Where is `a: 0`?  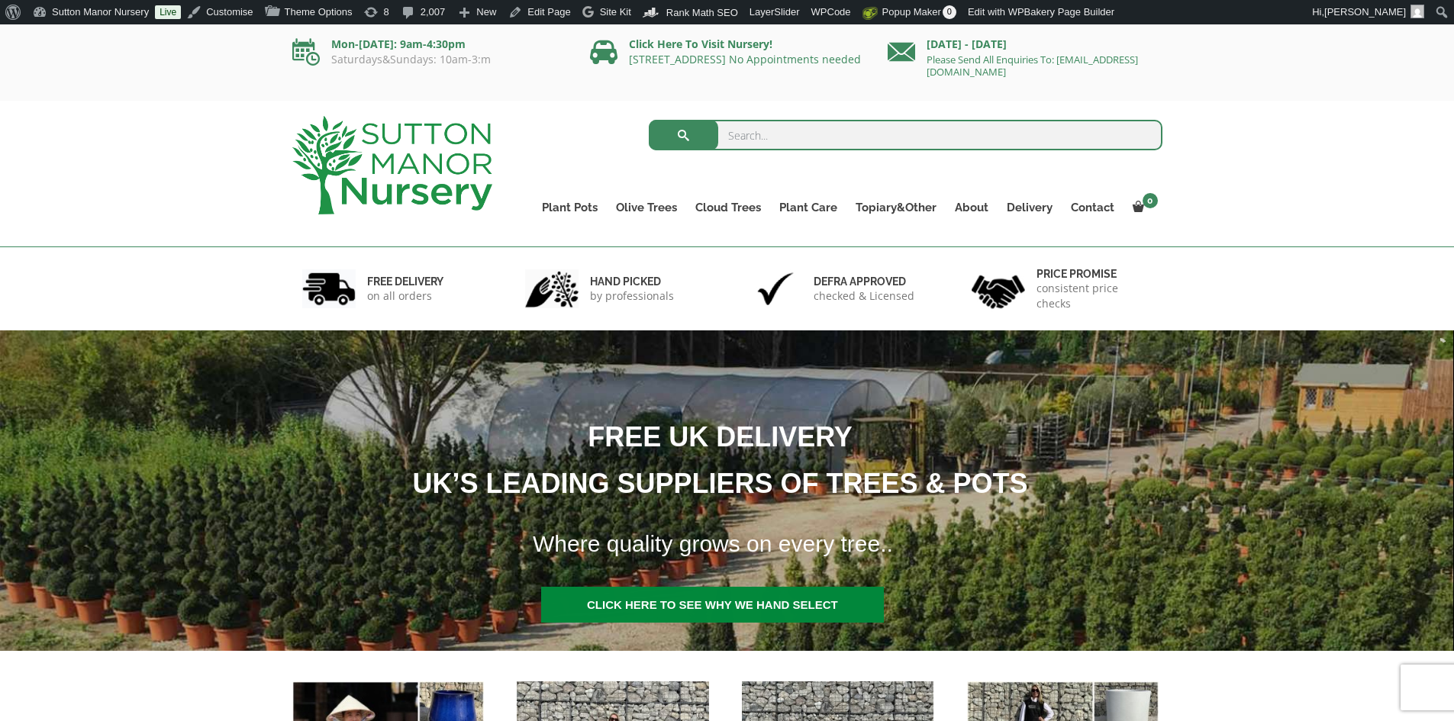
a: 0 is located at coordinates (1142, 208).